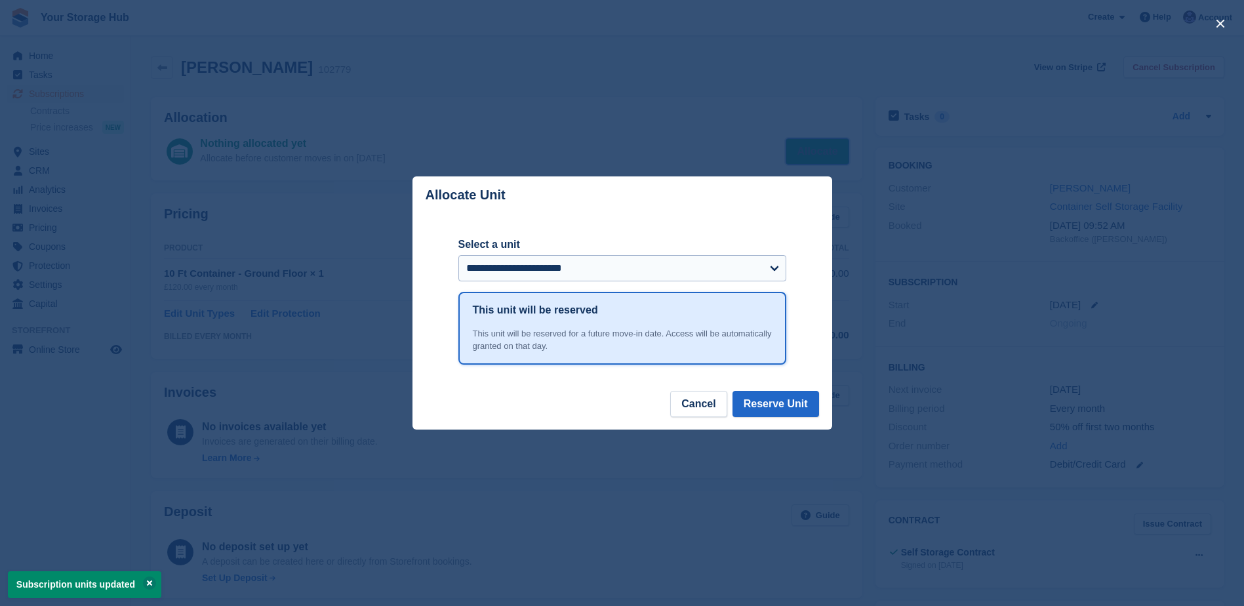 Image resolution: width=1244 pixels, height=606 pixels. What do you see at coordinates (776, 404) in the screenshot?
I see `button: Reserve Unit` at bounding box center [776, 404].